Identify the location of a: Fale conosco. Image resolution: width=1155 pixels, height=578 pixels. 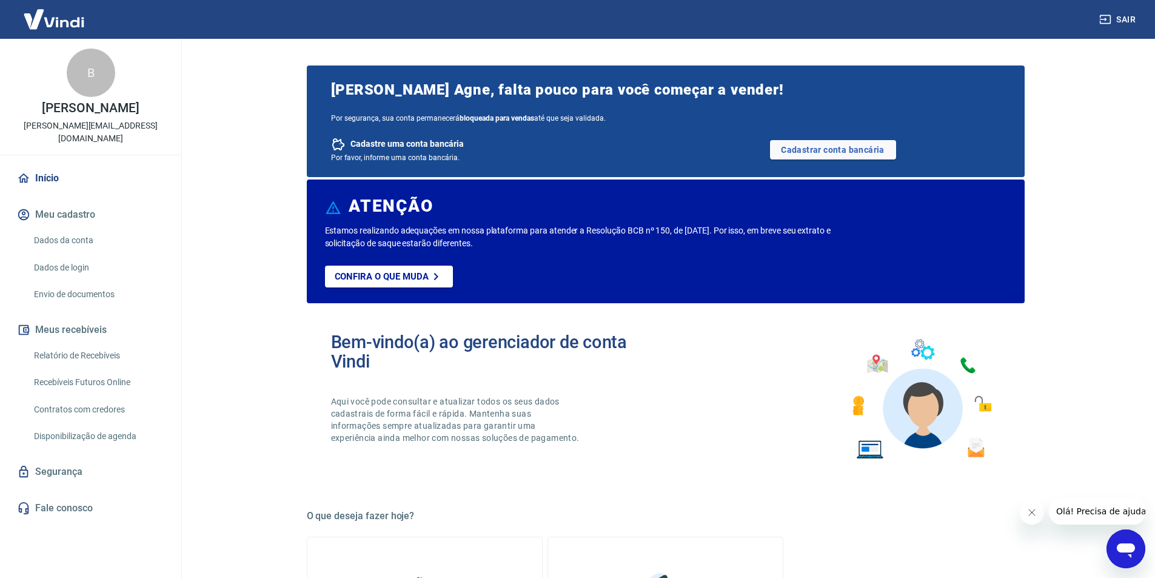
(90, 508).